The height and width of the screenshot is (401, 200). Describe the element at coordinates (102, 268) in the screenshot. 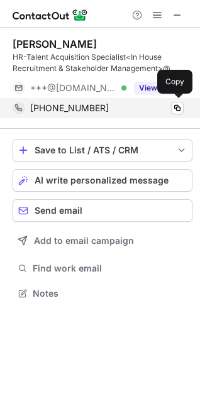

I see `button: Find work email` at that location.